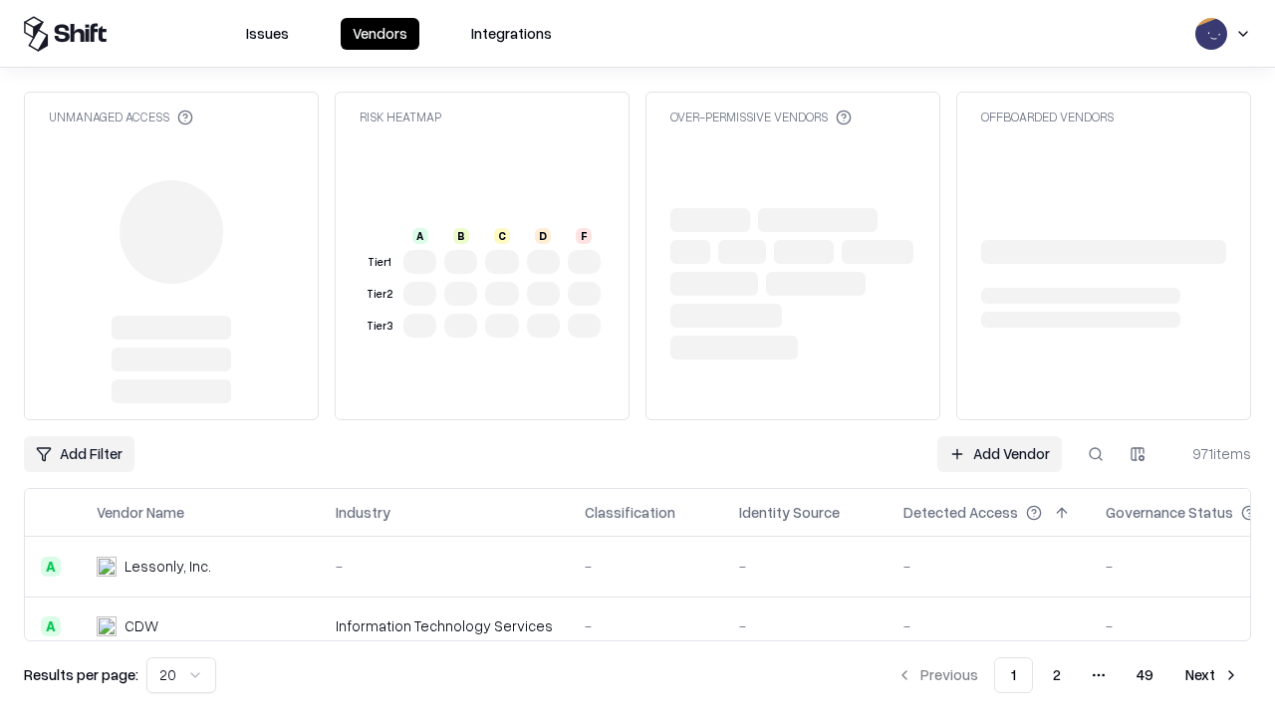  Describe the element at coordinates (789, 512) in the screenshot. I see `div: Identity Source` at that location.